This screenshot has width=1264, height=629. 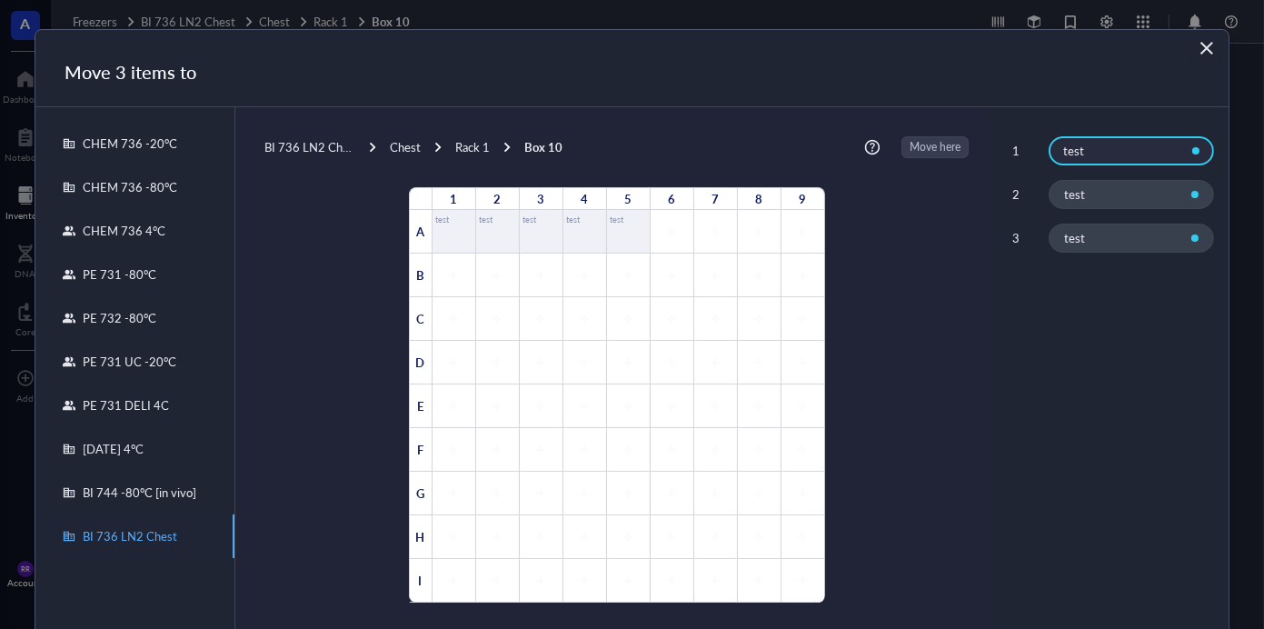 I want to click on div: 4, so click(x=584, y=199).